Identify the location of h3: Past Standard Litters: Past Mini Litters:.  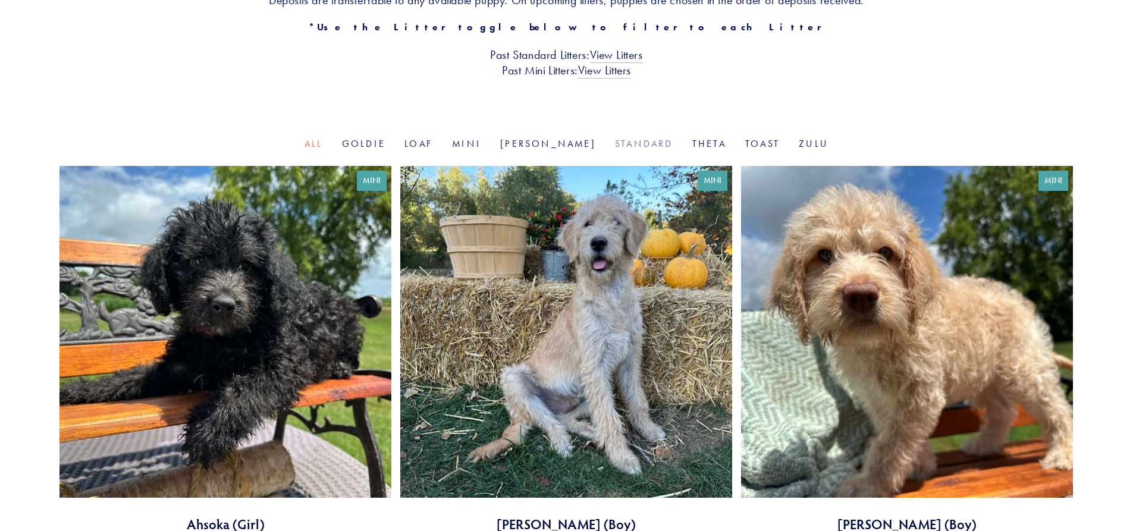
(566, 62).